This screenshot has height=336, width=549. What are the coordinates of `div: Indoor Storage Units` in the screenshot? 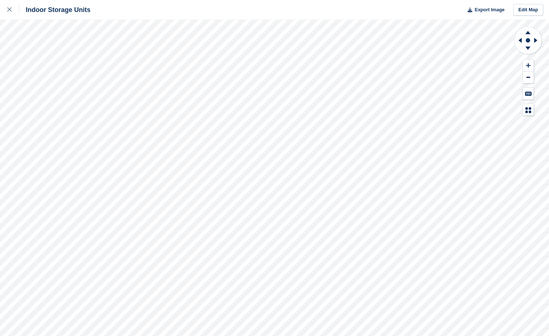 It's located at (55, 10).